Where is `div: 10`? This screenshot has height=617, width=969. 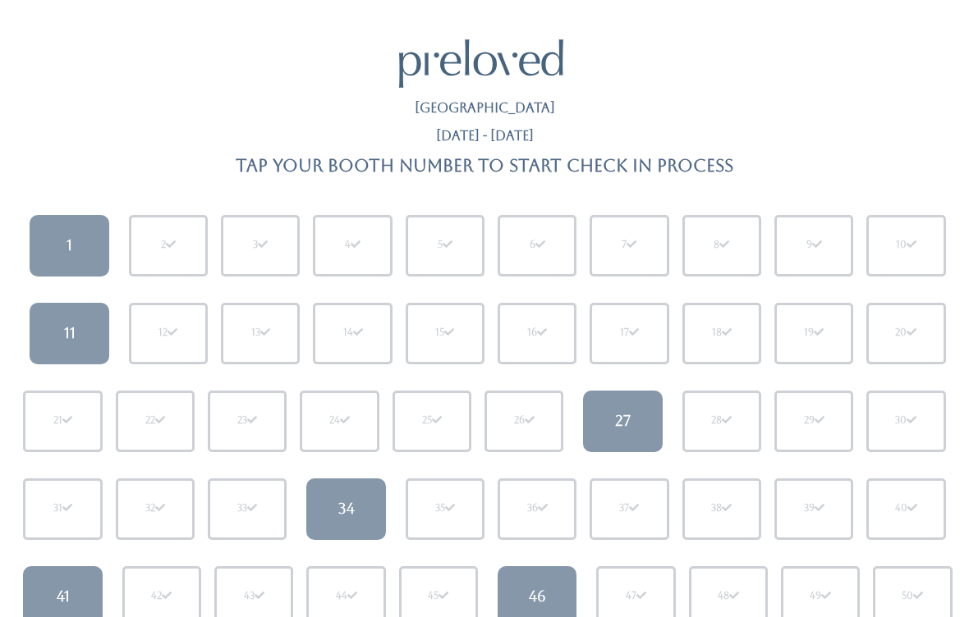 div: 10 is located at coordinates (906, 245).